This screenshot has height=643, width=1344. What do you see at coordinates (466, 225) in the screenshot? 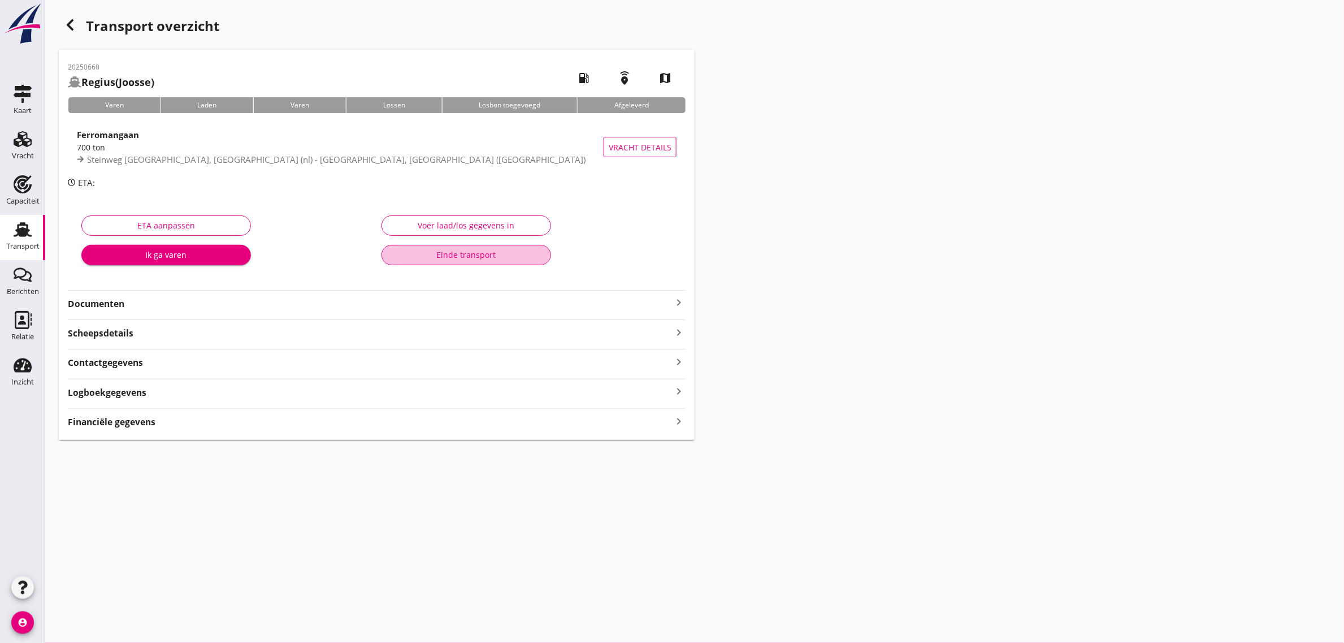
I see `div: Voer laad/los gegevens in` at bounding box center [466, 225].